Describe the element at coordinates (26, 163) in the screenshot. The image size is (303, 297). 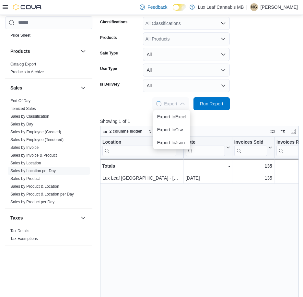
I see `span: Sales by Location` at that location.